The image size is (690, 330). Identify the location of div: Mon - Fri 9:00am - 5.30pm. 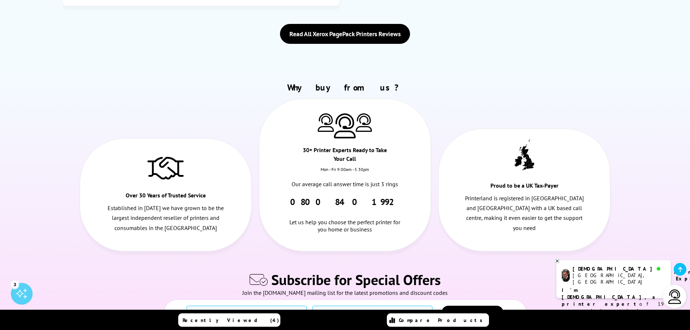
(345, 173).